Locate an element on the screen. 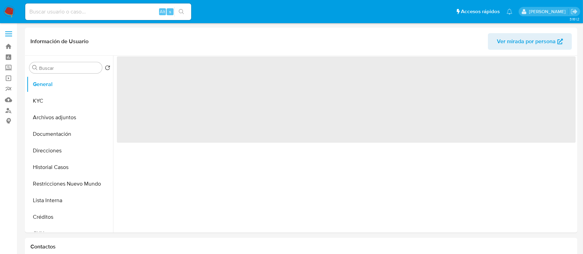  button: Volver al orden por defecto is located at coordinates (108, 69).